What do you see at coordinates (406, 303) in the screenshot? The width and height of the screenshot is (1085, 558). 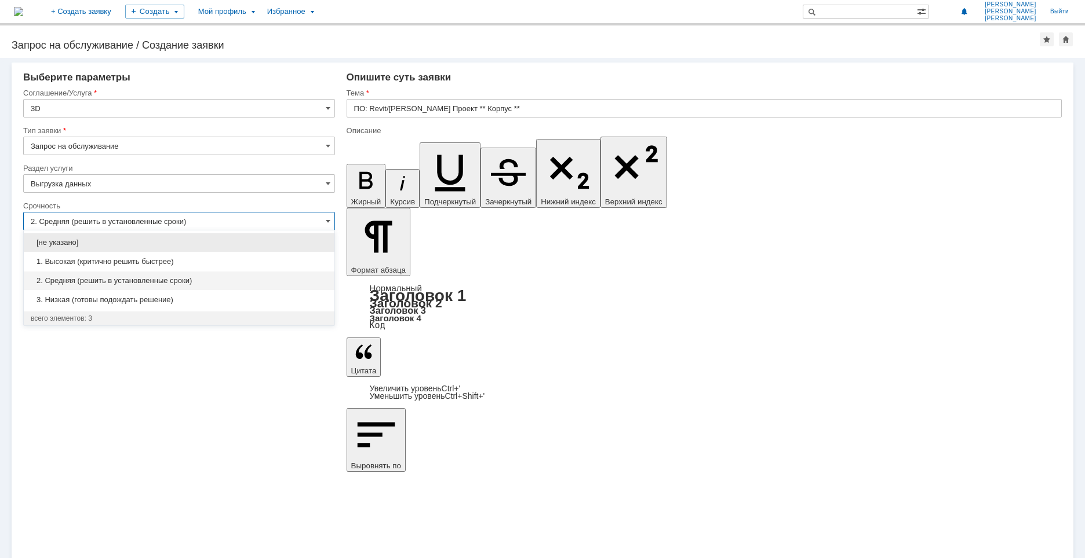 I see `a: Заголовок 2` at bounding box center [406, 303].